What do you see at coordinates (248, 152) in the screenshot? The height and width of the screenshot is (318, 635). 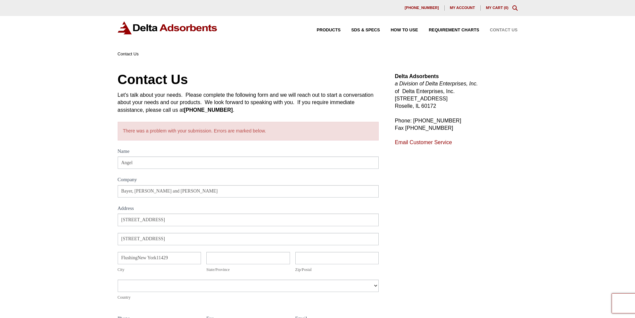 I see `label: Name` at bounding box center [248, 152].